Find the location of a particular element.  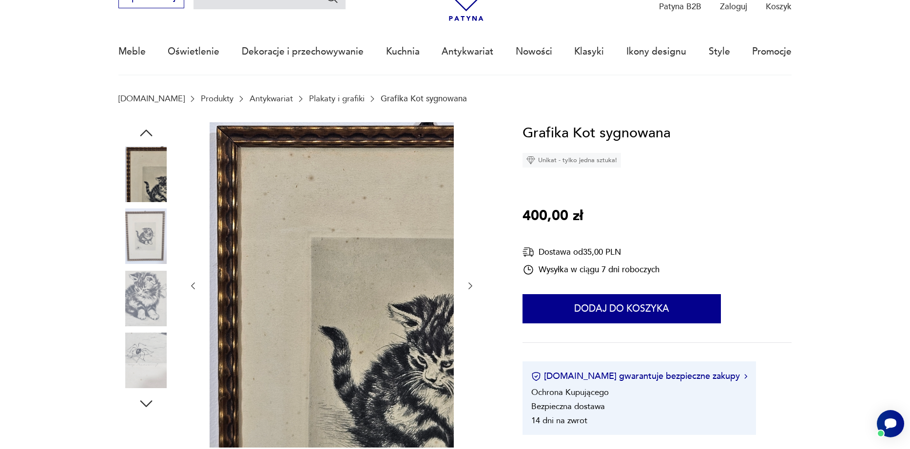

div: Dostawa od 35,00 PLN is located at coordinates (591, 252).